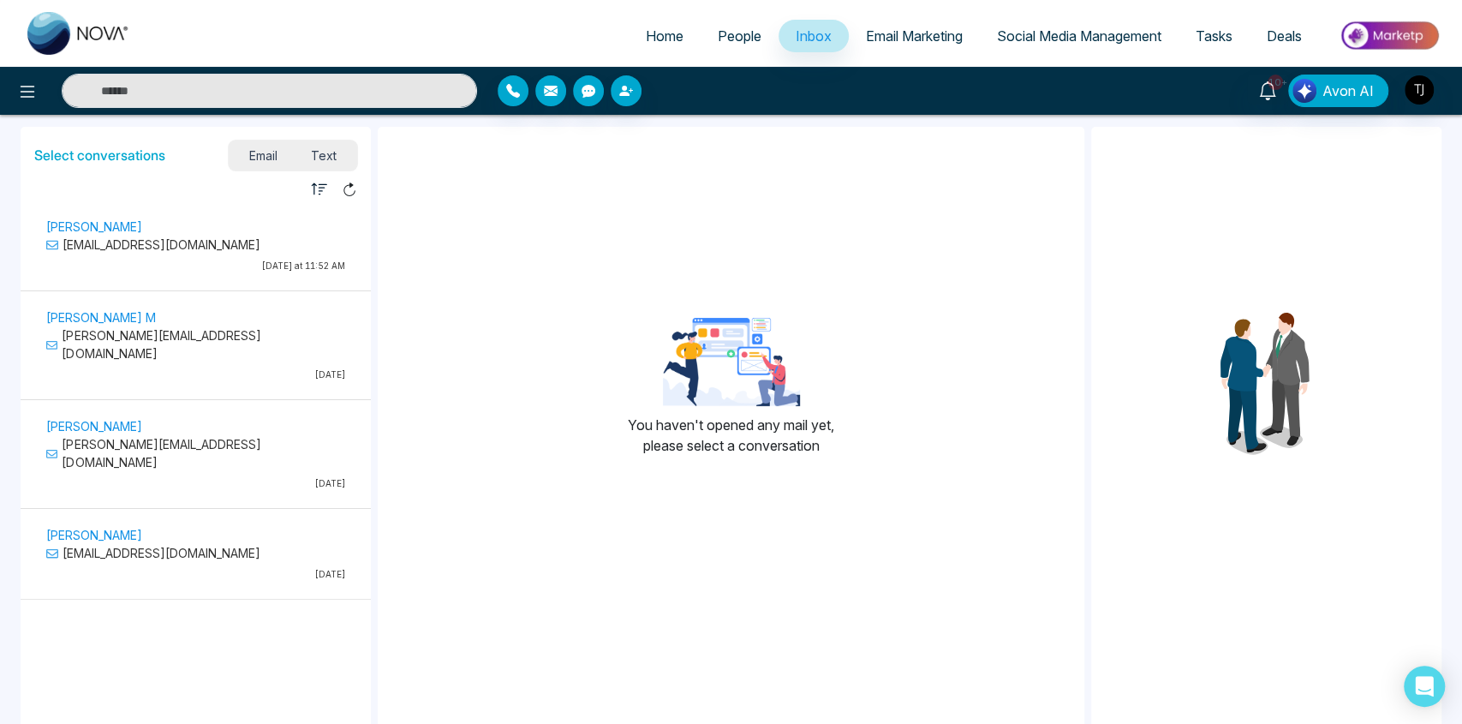  I want to click on span: 10+, so click(1275, 82).